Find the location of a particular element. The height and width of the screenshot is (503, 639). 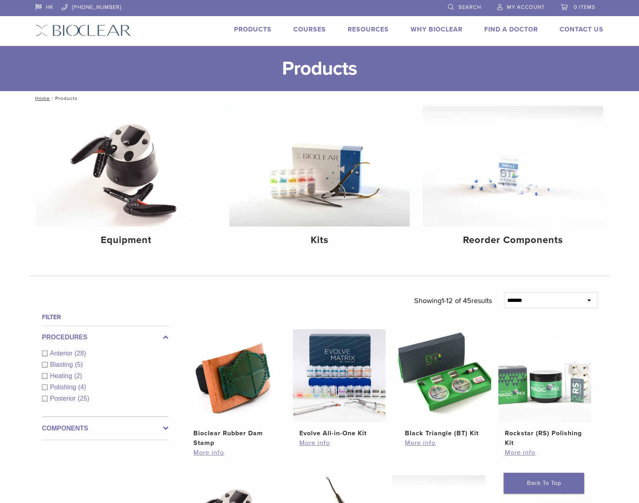

h4: Filter is located at coordinates (105, 317).